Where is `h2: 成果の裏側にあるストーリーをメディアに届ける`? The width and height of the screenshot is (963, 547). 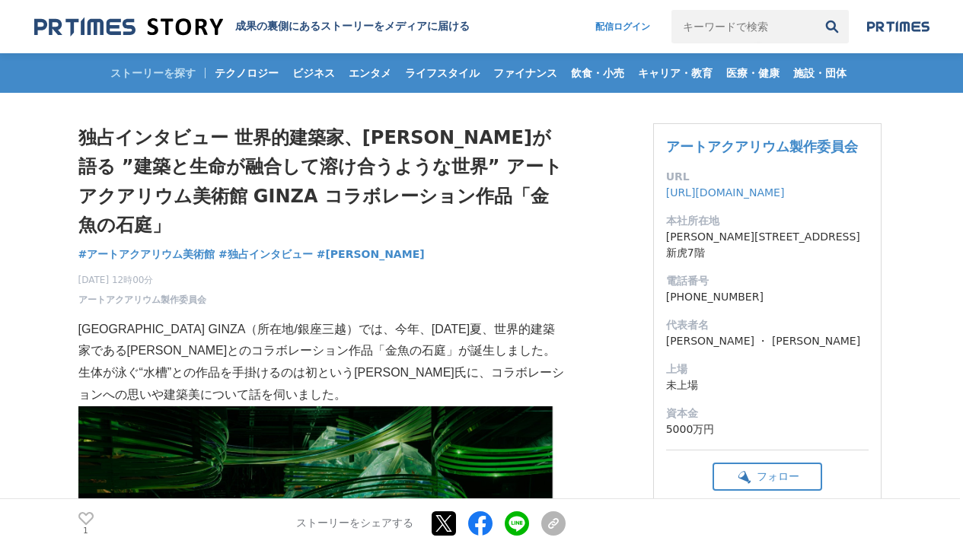
h2: 成果の裏側にあるストーリーをメディアに届ける is located at coordinates (352, 27).